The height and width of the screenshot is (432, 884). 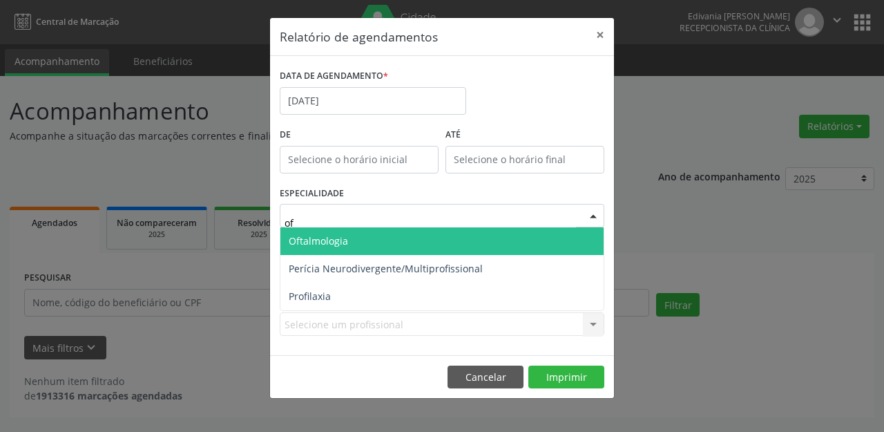 What do you see at coordinates (333, 76) in the screenshot?
I see `label: DATA DE AGENDAMENTO` at bounding box center [333, 76].